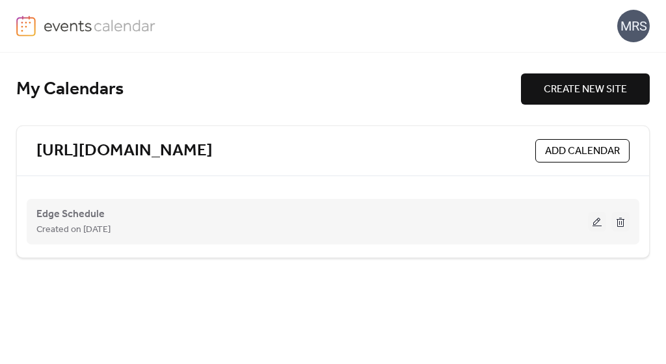 The width and height of the screenshot is (666, 364). What do you see at coordinates (582, 151) in the screenshot?
I see `button: ADD CALENDAR` at bounding box center [582, 151].